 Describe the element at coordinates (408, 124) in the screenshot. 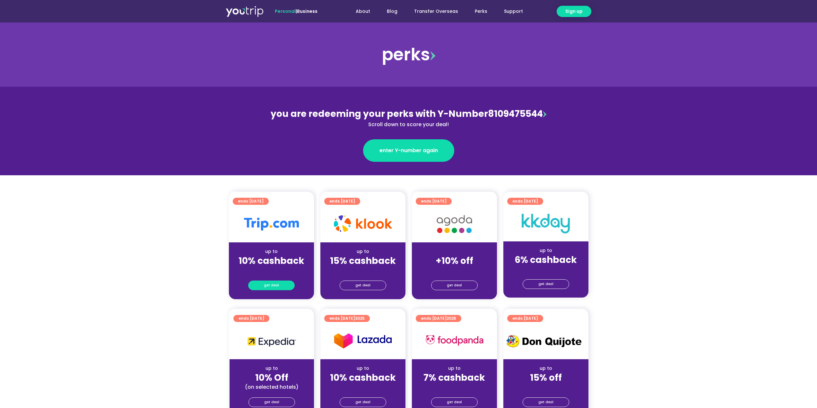

I see `div: Scroll down to score your deal!` at that location.